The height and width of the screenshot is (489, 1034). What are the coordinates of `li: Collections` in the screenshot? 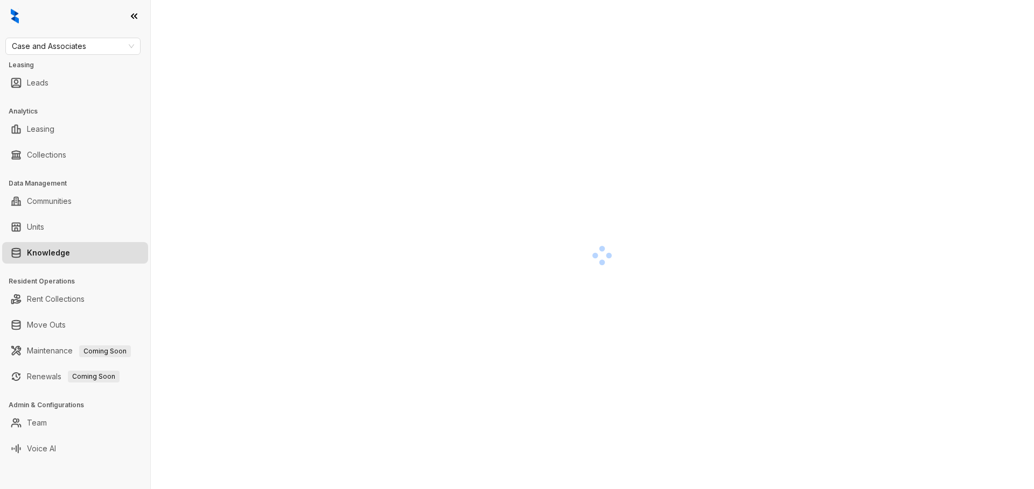 It's located at (75, 155).